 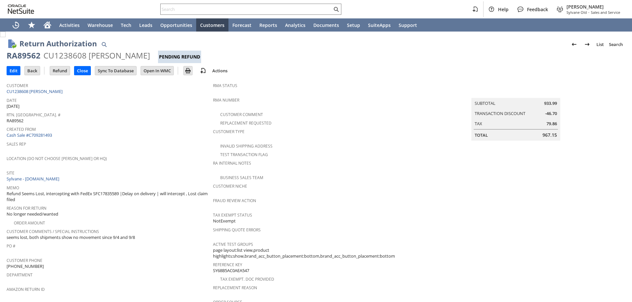 I want to click on span: Warehouse, so click(x=100, y=25).